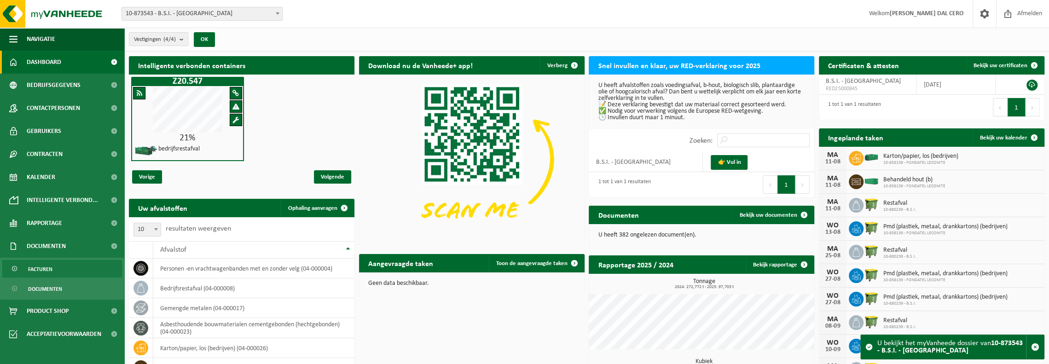 This screenshot has width=1049, height=364. I want to click on h2: Rapportage 2025 / 2024, so click(635, 264).